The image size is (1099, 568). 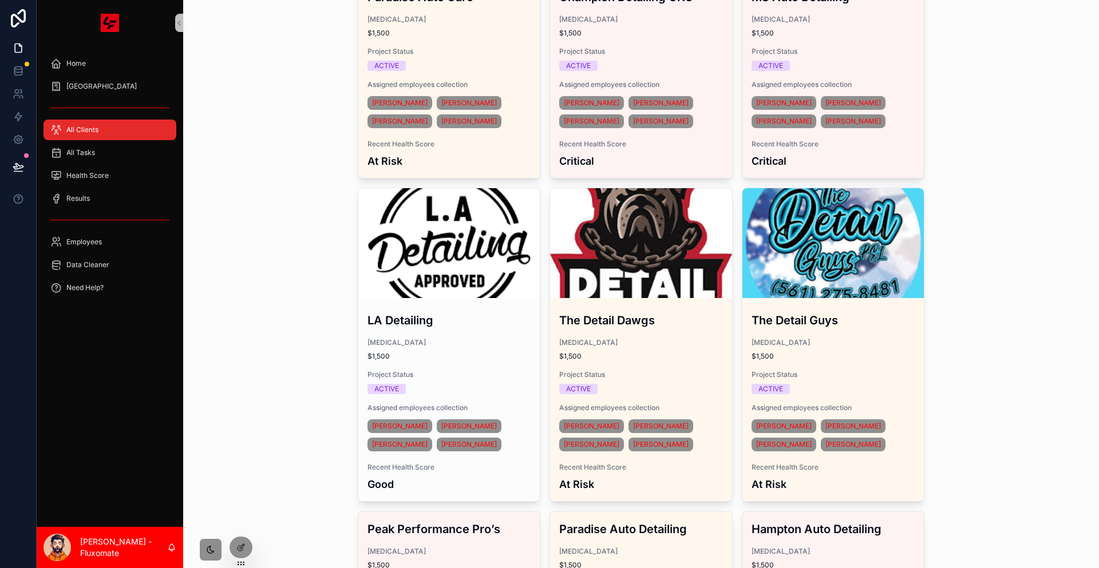 I want to click on span: Data Cleaner, so click(x=88, y=265).